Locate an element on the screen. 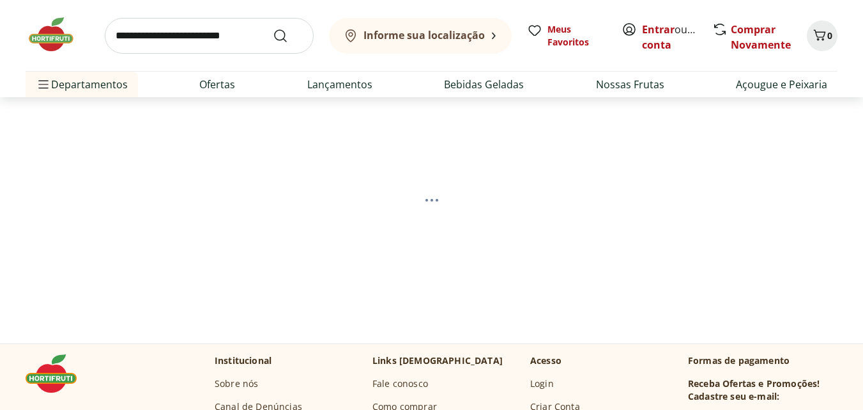  span: ou is located at coordinates (670, 37).